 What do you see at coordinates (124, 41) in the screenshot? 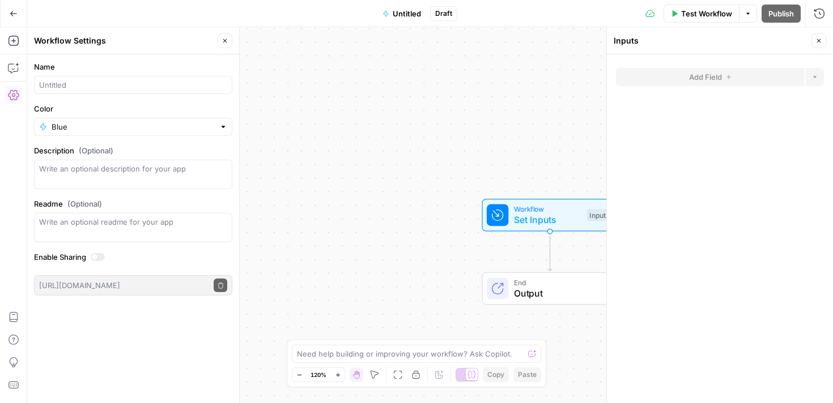
I see `div: Workflow Settings` at bounding box center [124, 41].